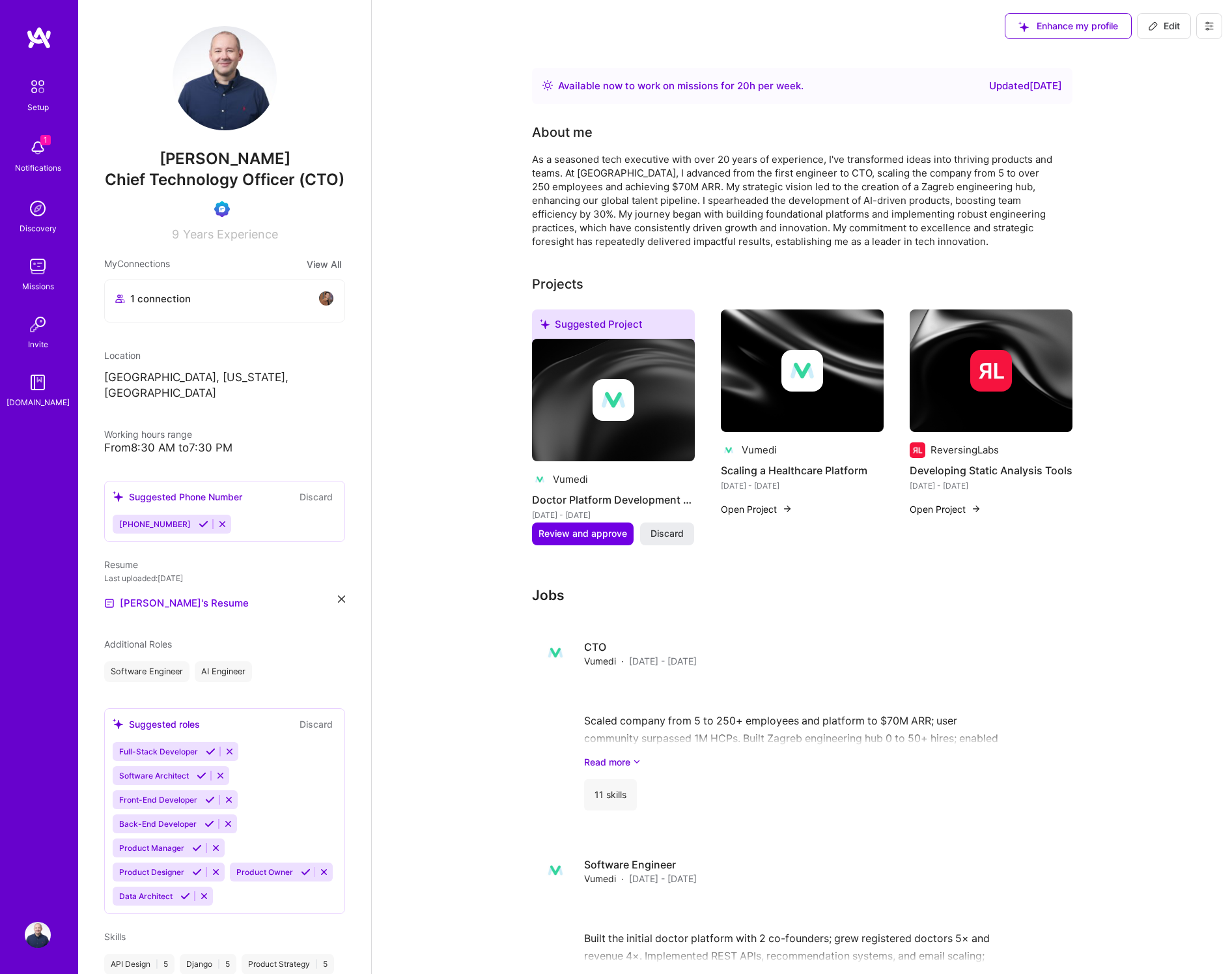 This screenshot has height=974, width=1232. I want to click on div: Invite, so click(38, 344).